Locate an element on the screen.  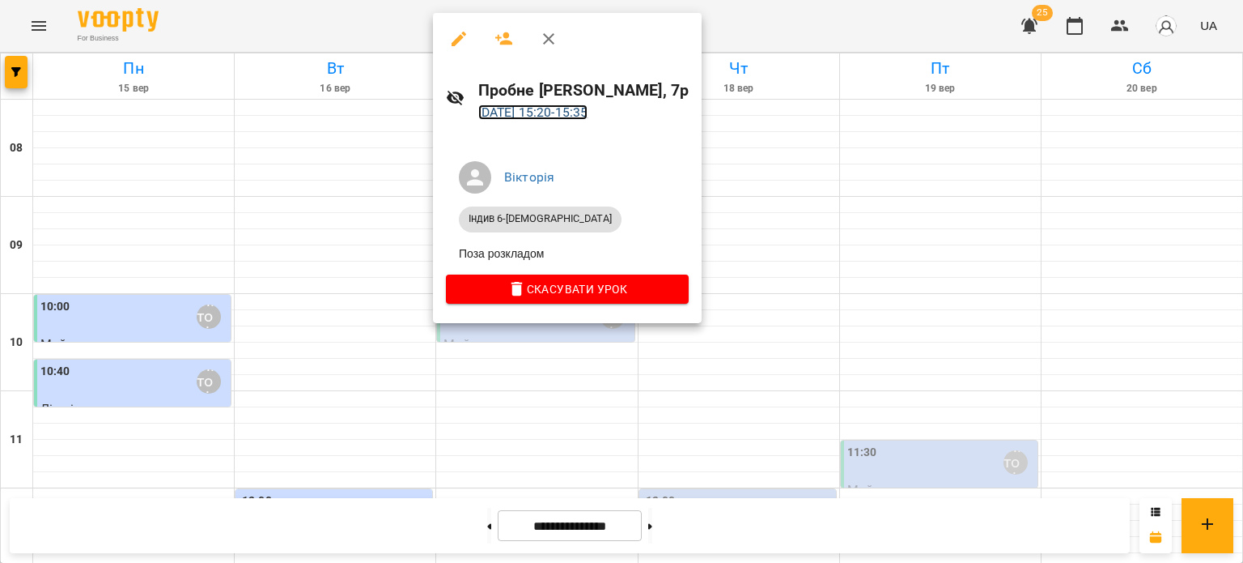
a: Вікторія is located at coordinates (529, 176).